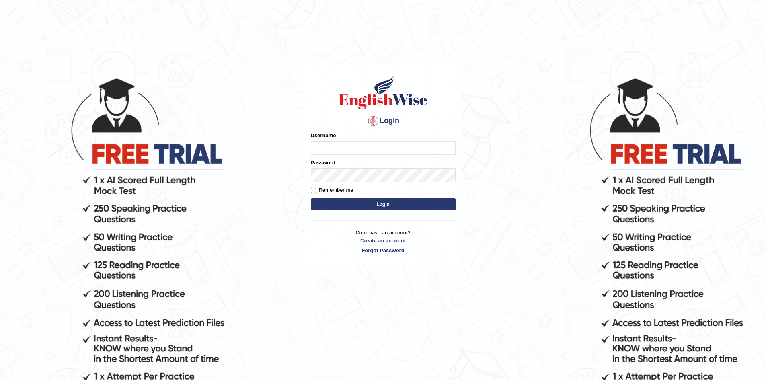 The image size is (766, 380). Describe the element at coordinates (383, 204) in the screenshot. I see `button: Login` at that location.